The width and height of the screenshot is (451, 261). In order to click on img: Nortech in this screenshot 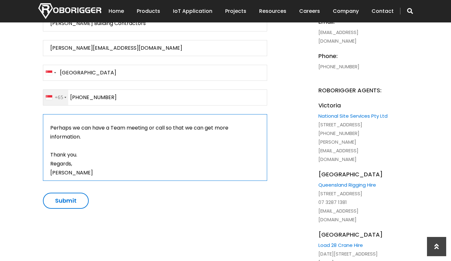, I will do `click(69, 11)`.